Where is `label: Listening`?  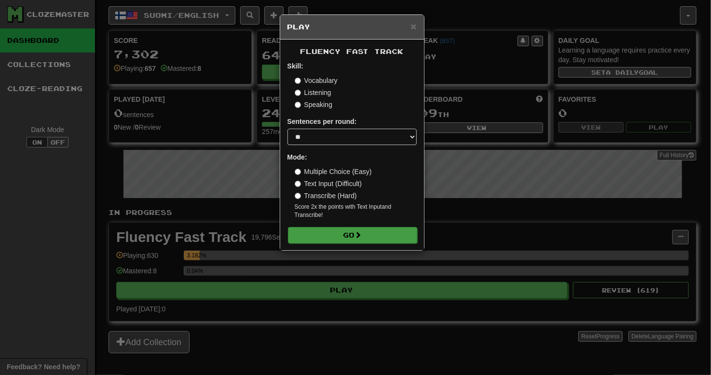 label: Listening is located at coordinates (313, 93).